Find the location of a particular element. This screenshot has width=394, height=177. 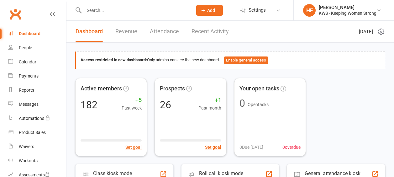

span: Past week is located at coordinates (132, 108).